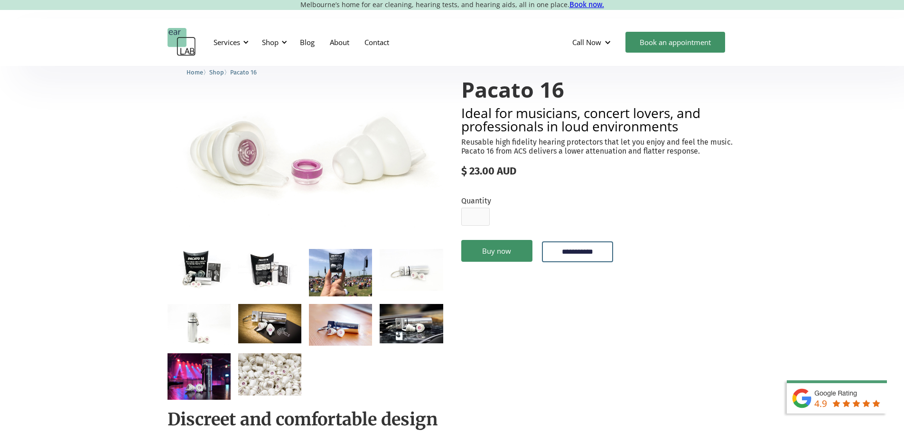  What do you see at coordinates (599, 147) in the screenshot?
I see `p: Reusable high fidelity hearing protectors that let you enjoy and feel the music. Pacato 16 from A...` at bounding box center [599, 147].